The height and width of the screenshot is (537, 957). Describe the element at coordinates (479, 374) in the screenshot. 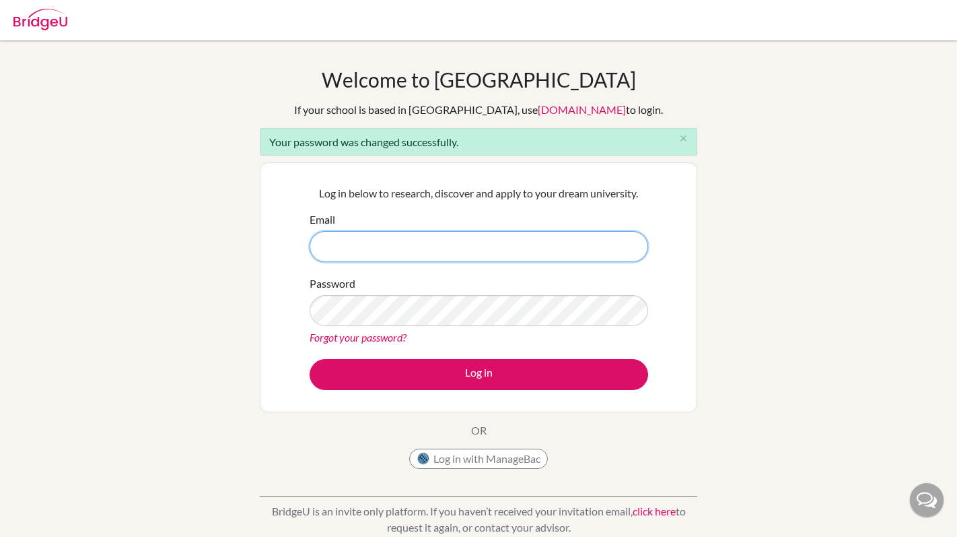

I see `button: Log in` at that location.